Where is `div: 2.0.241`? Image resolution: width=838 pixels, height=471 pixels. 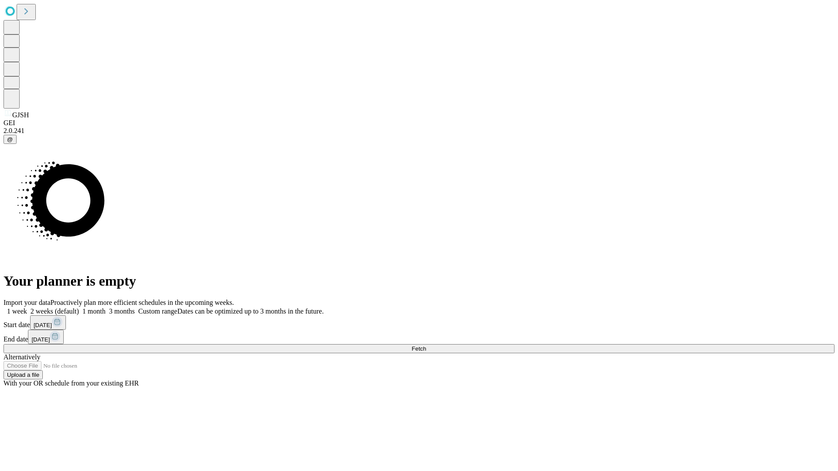
div: 2.0.241 is located at coordinates (419, 131).